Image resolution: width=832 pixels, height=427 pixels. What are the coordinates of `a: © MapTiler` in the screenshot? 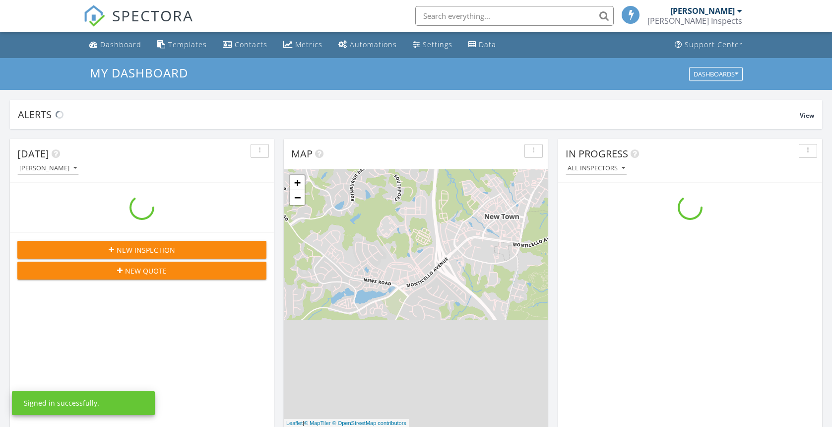 It's located at (317, 423).